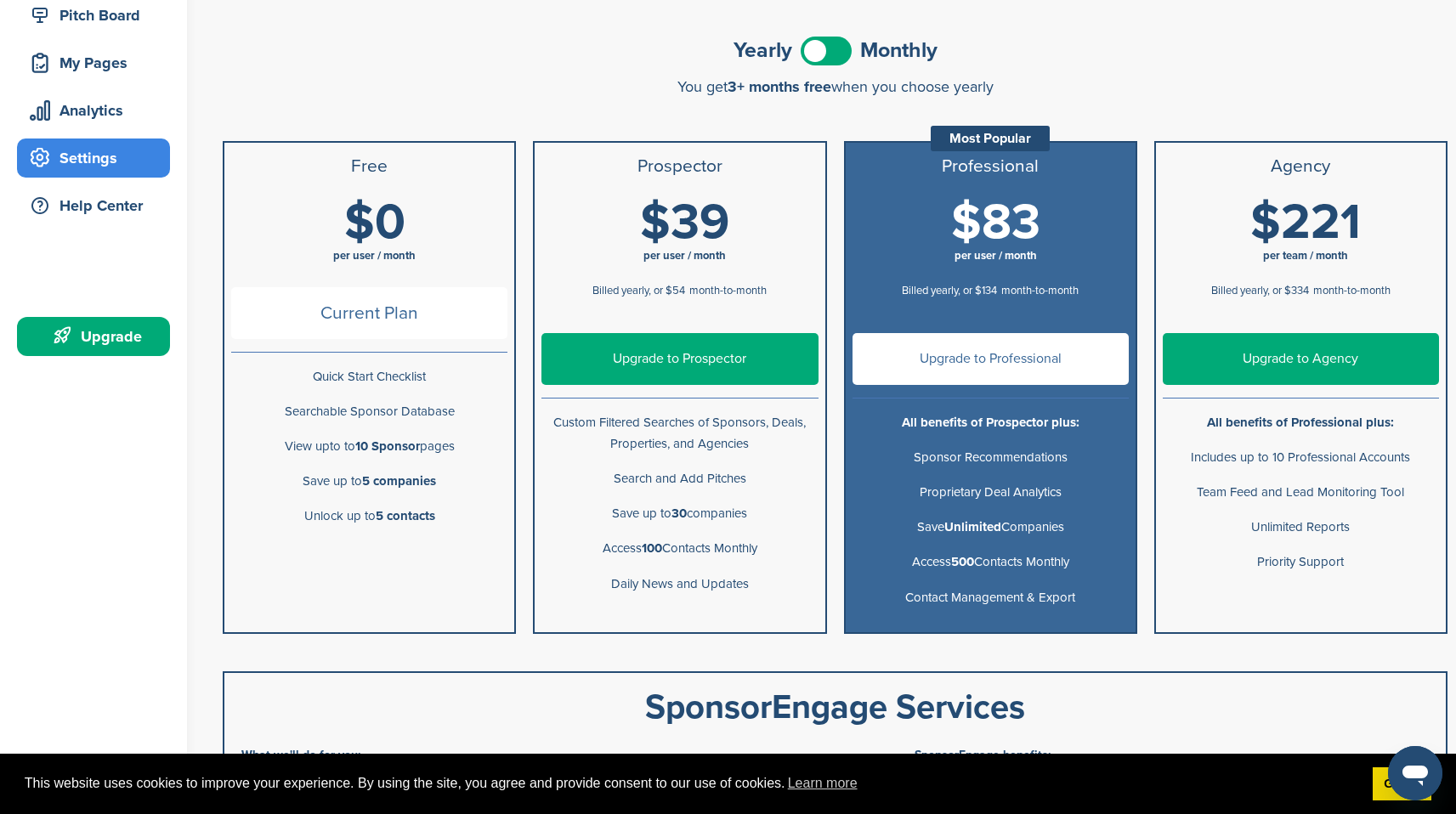  I want to click on span: Billed yearly, or $54, so click(638, 291).